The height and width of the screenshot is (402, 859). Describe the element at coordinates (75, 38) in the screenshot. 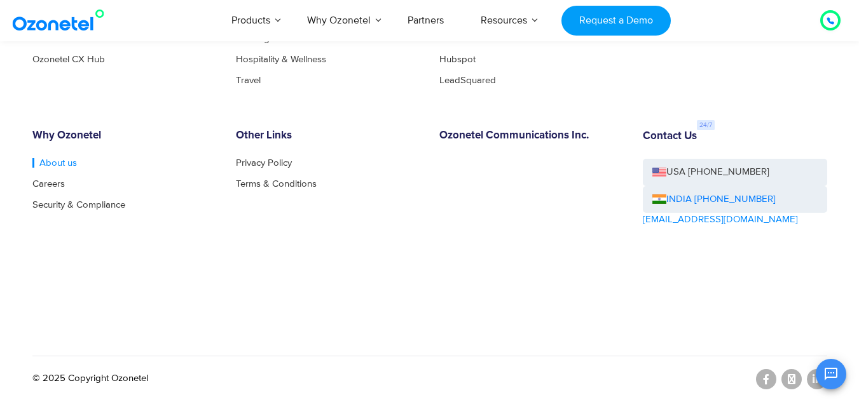

I see `a: Sales Dialer Solution` at that location.